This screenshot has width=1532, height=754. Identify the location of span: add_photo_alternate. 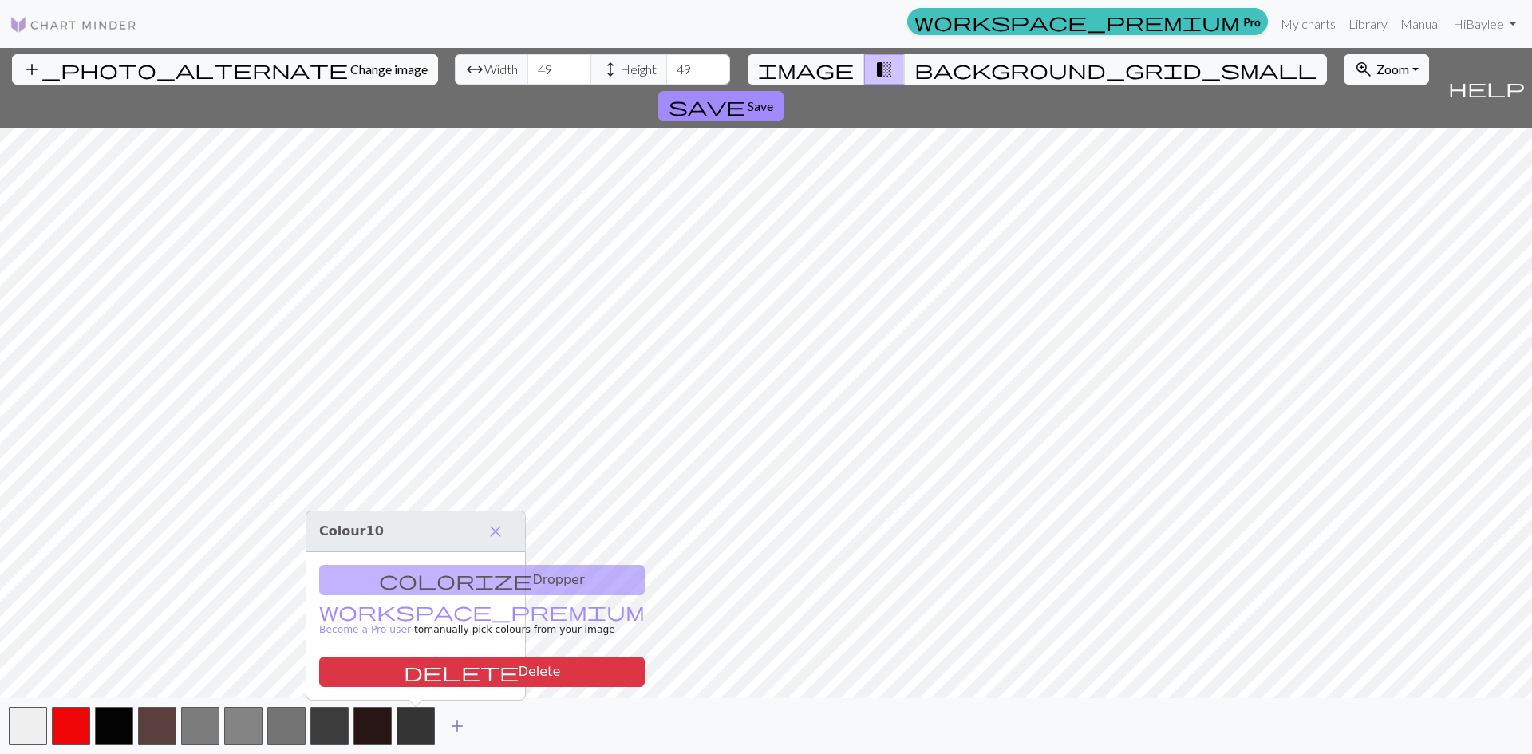
(185, 69).